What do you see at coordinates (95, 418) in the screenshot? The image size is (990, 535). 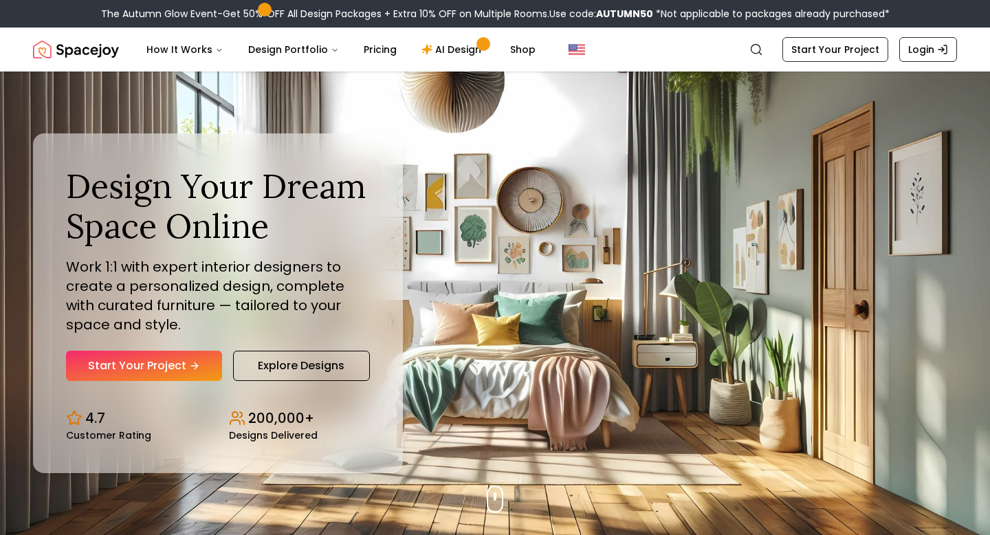 I see `p: 4.7` at bounding box center [95, 418].